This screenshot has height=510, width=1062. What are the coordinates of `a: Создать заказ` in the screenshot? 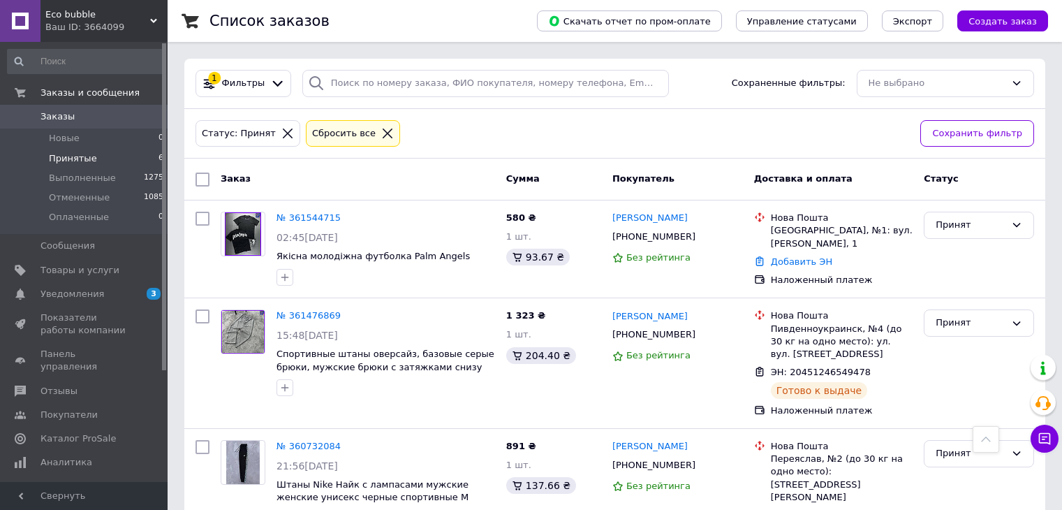 It's located at (996, 20).